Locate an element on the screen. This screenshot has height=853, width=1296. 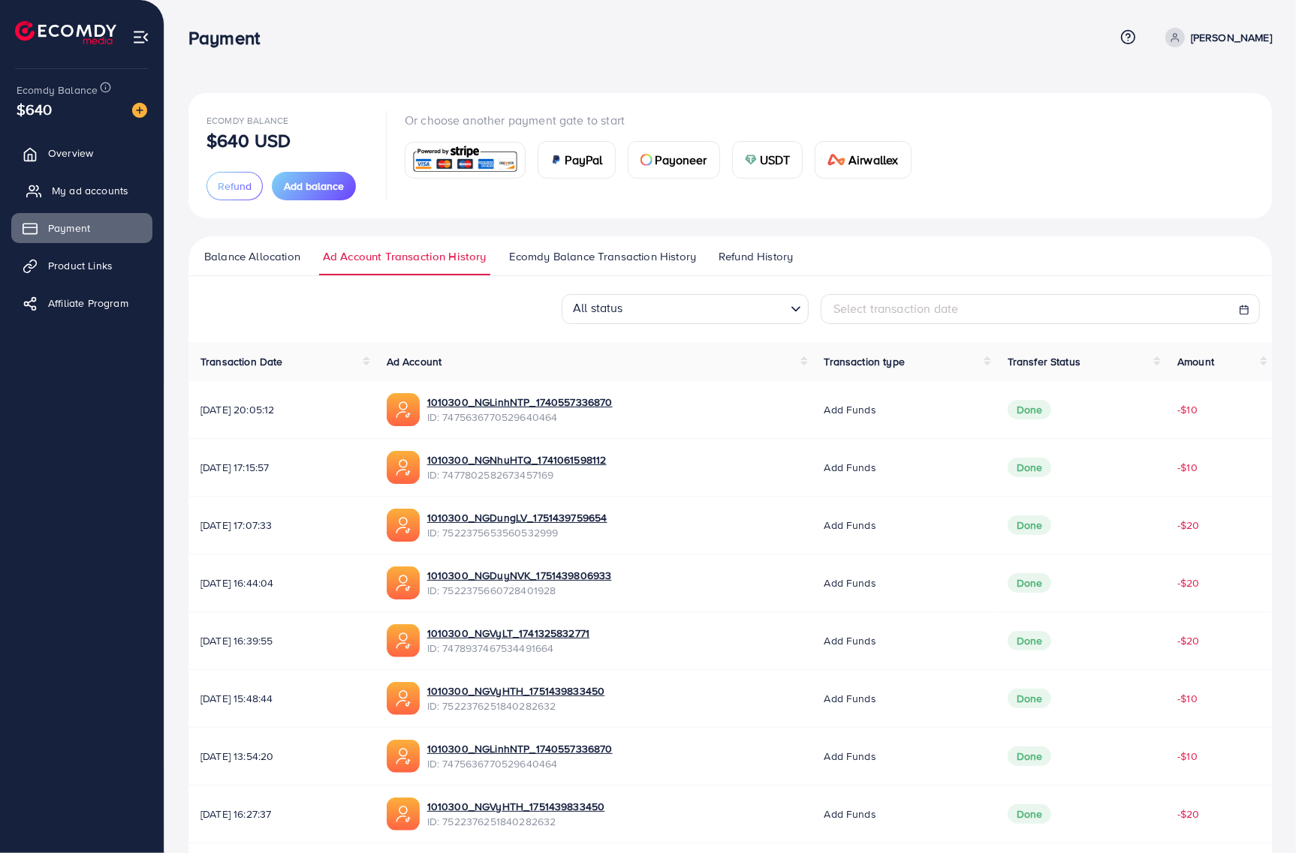
a: cardUSDT is located at coordinates (767, 160).